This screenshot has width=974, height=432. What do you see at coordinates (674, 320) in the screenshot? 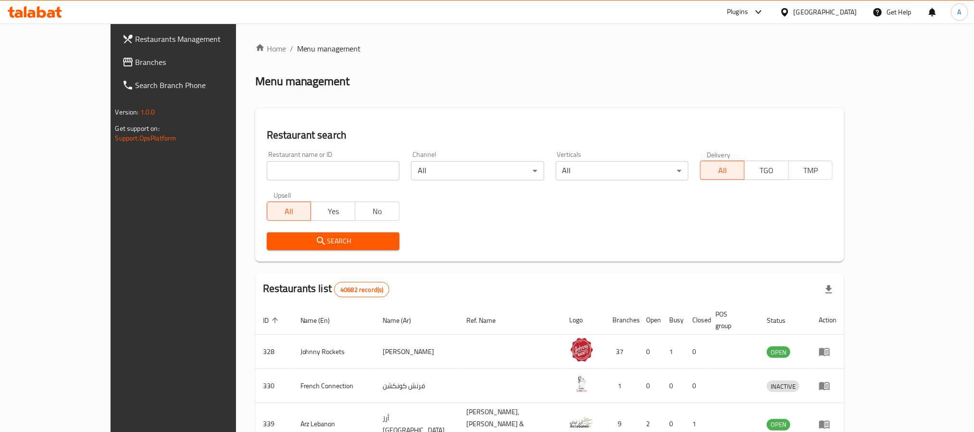
I see `th: Busy` at bounding box center [674, 320].